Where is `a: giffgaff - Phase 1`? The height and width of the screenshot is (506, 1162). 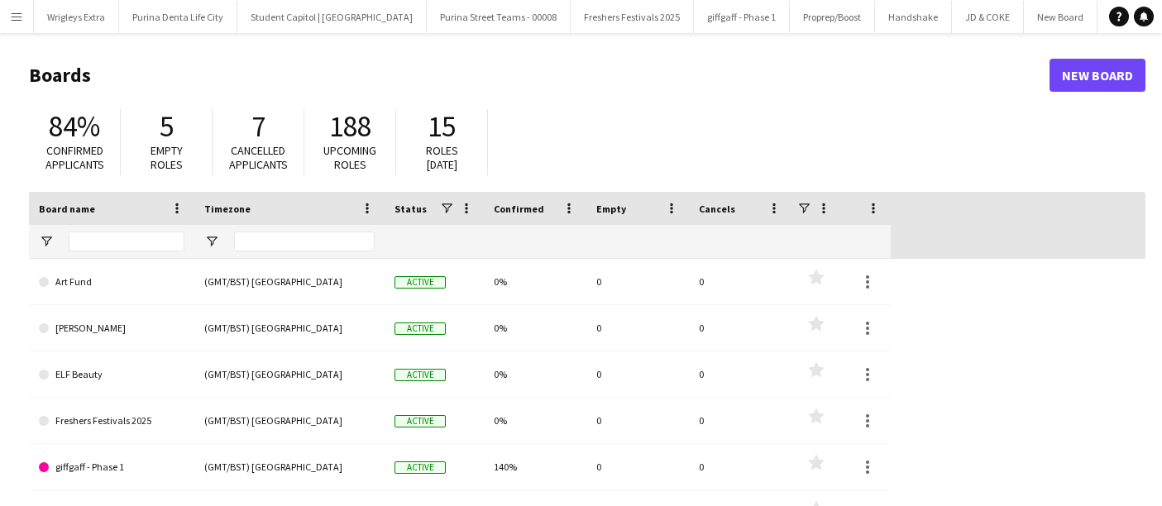 a: giffgaff - Phase 1 is located at coordinates (112, 467).